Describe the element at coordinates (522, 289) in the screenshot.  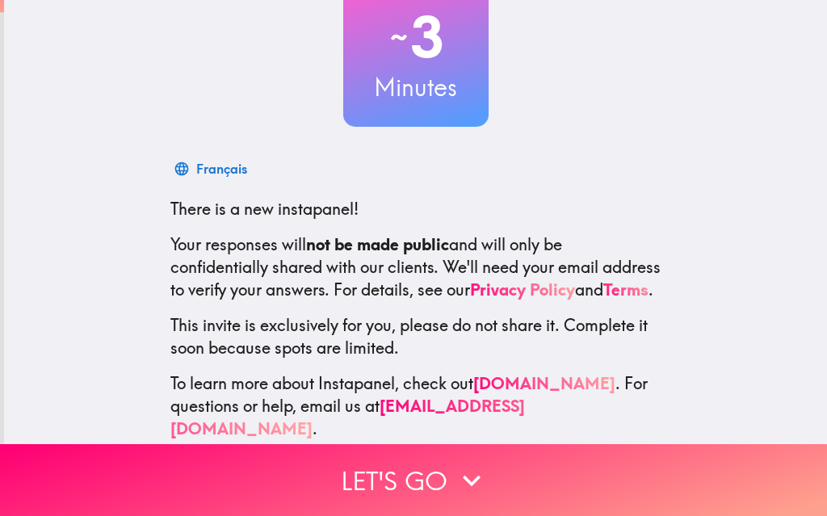
I see `a: Privacy Policy` at that location.